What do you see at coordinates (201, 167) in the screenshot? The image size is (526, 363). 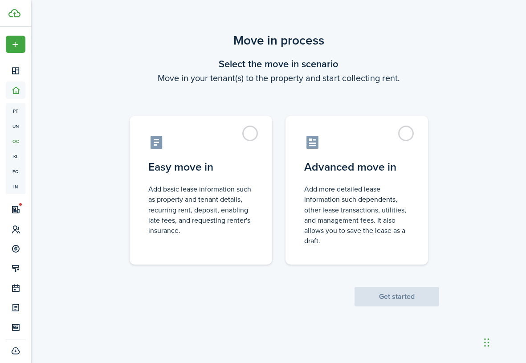 I see `control-radio-card-title: Easy move in` at bounding box center [201, 167].